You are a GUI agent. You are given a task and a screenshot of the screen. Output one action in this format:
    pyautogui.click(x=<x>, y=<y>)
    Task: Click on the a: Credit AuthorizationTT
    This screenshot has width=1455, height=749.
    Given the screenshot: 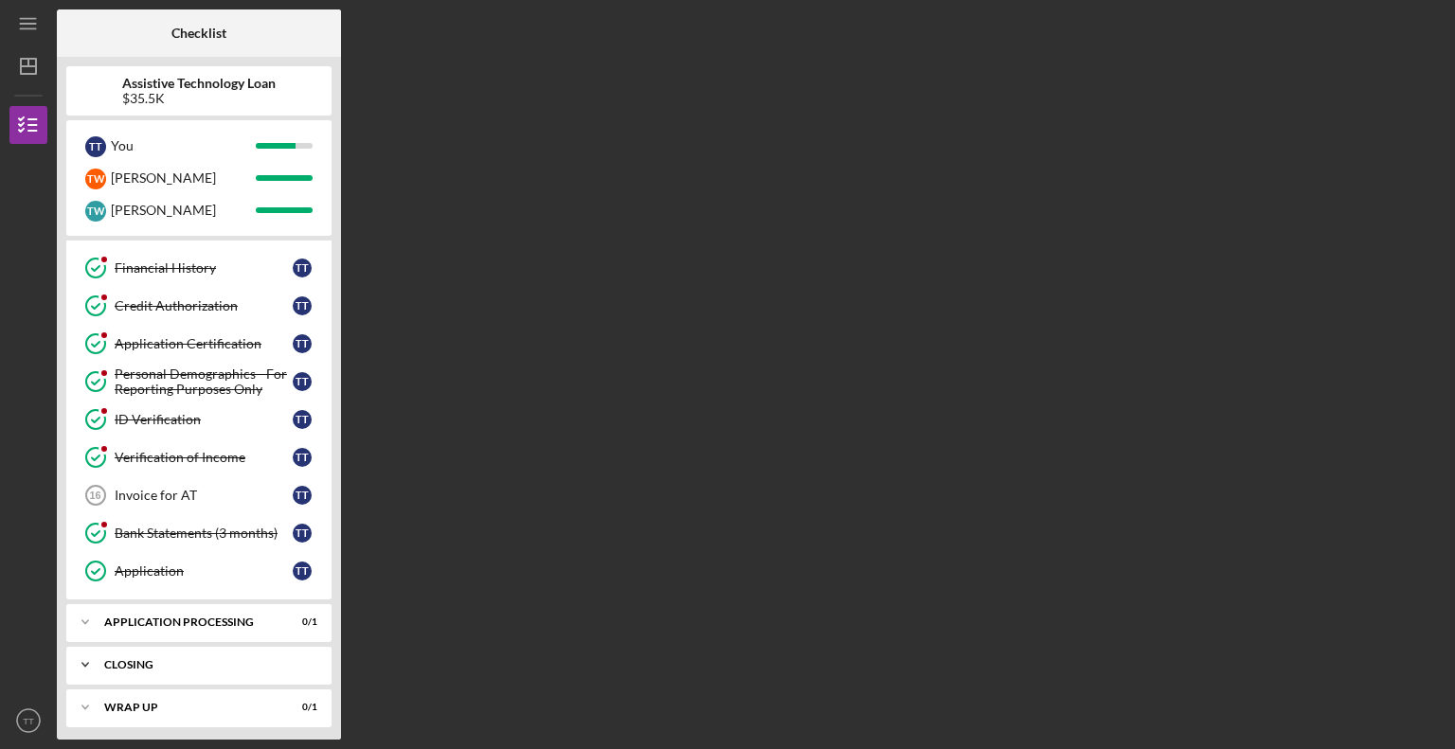 What is the action you would take?
    pyautogui.click(x=199, y=306)
    